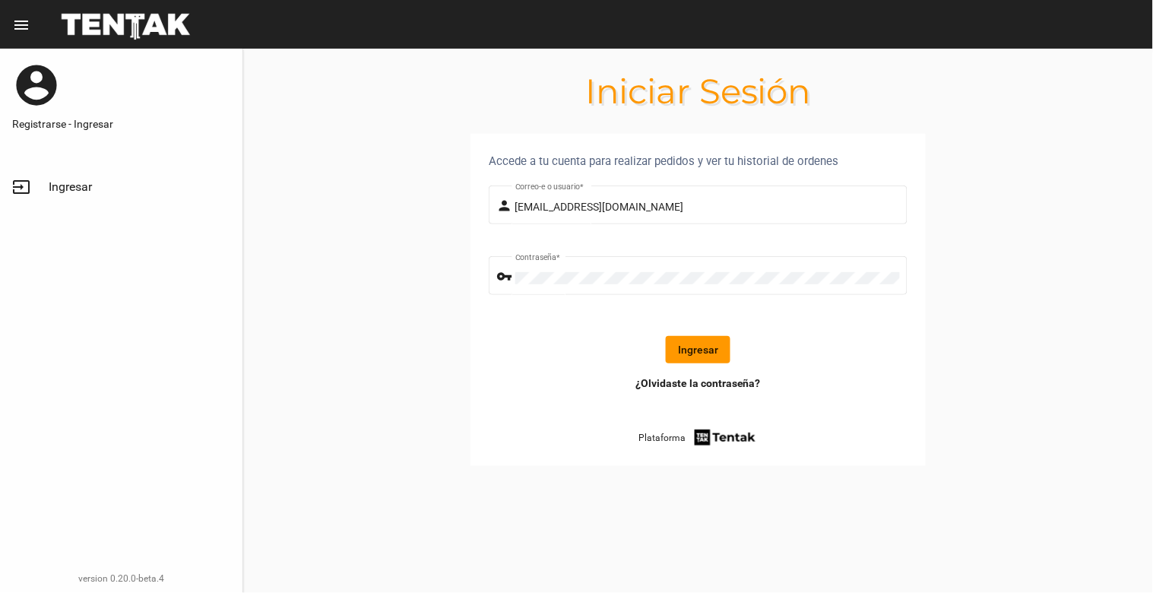 The width and height of the screenshot is (1153, 593). What do you see at coordinates (698, 350) in the screenshot?
I see `button: Ingresar` at bounding box center [698, 350].